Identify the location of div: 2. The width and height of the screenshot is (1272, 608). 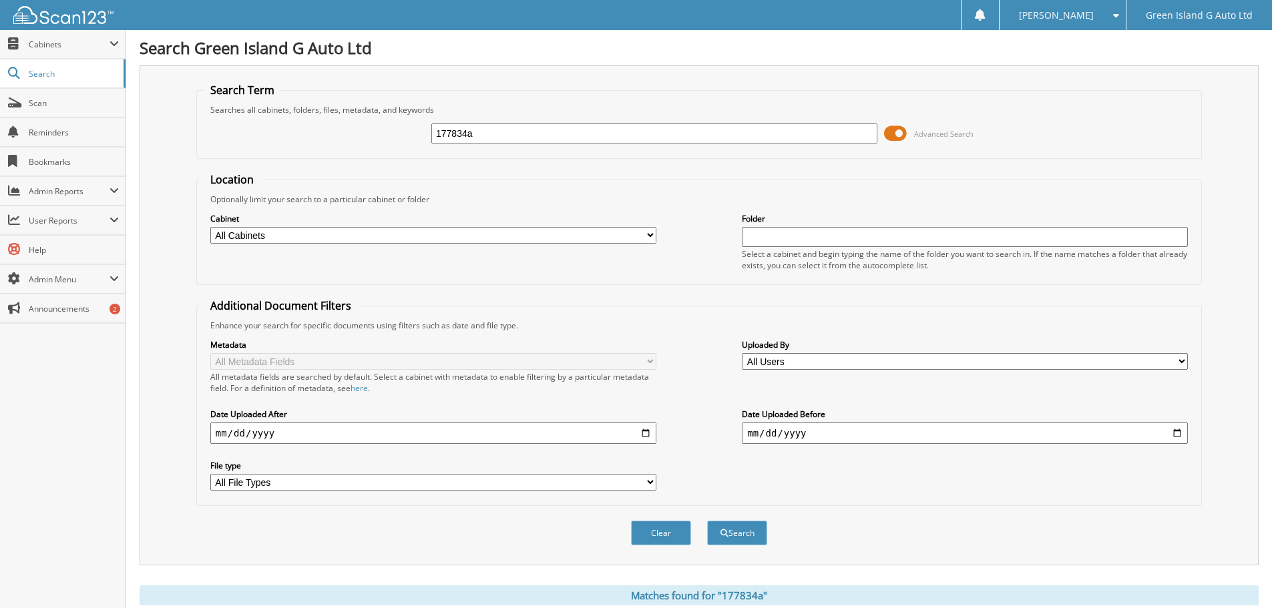
(115, 309).